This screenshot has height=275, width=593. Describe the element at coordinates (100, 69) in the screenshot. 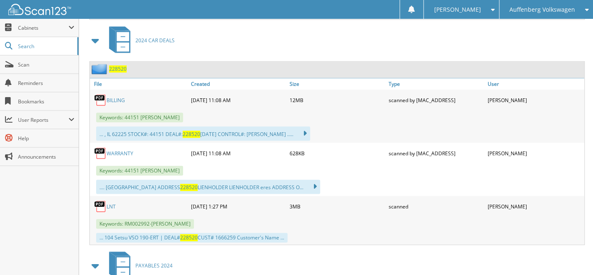

I see `img: folder2.png` at that location.